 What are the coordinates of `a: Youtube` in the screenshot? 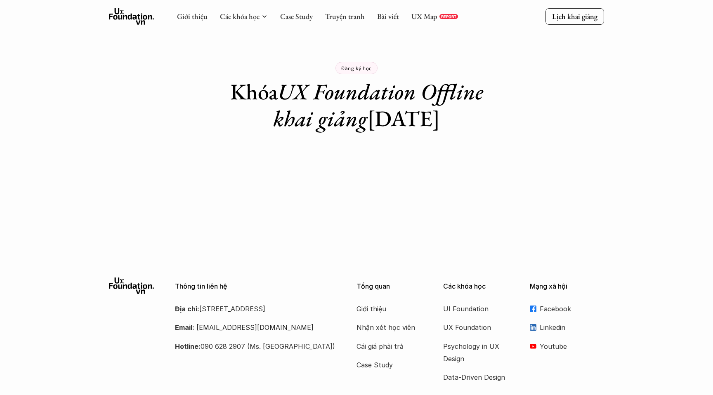 It's located at (567, 347).